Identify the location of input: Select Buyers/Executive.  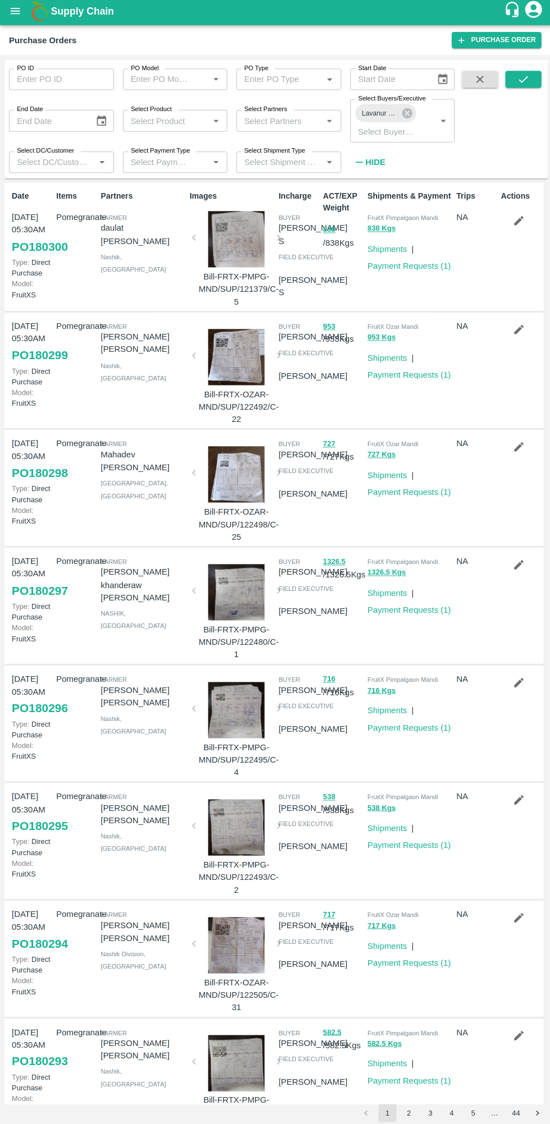
(384, 134).